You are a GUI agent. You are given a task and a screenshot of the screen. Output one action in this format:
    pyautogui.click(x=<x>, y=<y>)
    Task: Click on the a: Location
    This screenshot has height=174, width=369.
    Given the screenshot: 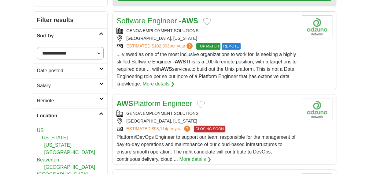 What is the action you would take?
    pyautogui.click(x=70, y=115)
    